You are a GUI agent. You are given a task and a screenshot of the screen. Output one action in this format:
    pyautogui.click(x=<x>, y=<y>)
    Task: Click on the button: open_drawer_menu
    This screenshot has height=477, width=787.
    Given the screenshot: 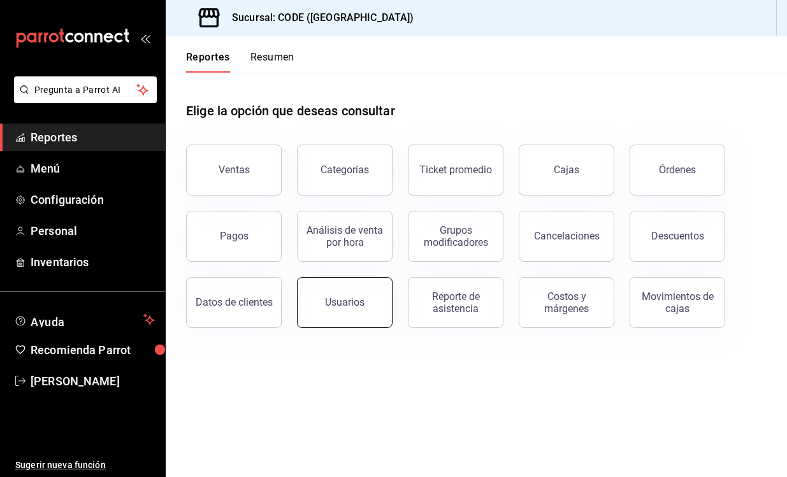 What is the action you would take?
    pyautogui.click(x=145, y=38)
    